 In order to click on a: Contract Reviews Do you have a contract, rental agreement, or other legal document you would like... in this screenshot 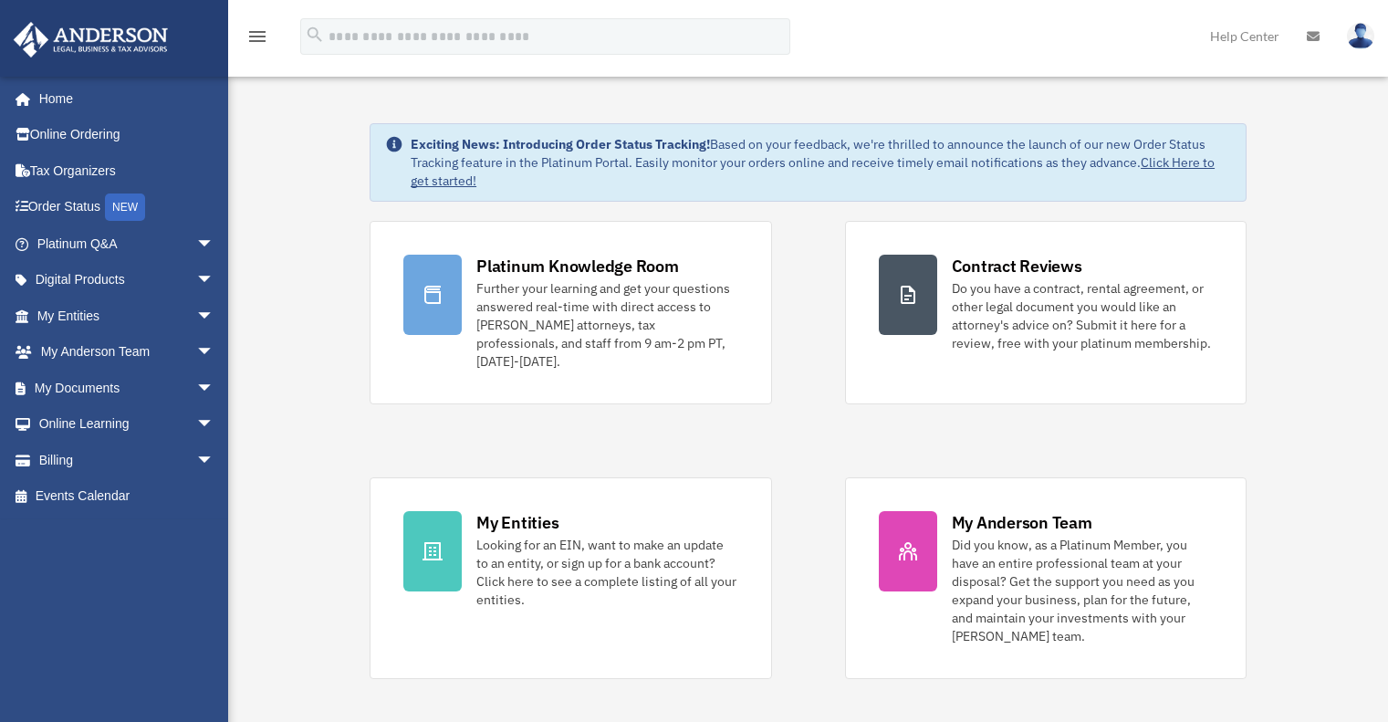, I will do `click(1046, 312)`.